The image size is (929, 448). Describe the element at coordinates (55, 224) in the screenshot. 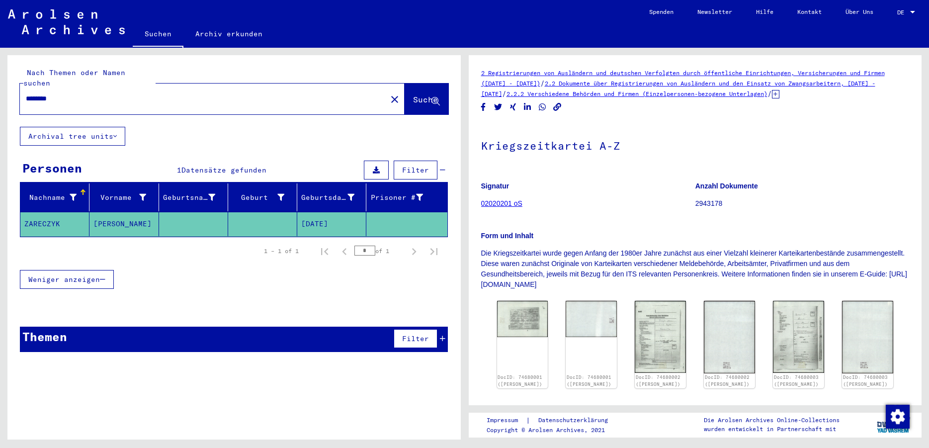

I see `mat-cell: ZARECZYK` at that location.